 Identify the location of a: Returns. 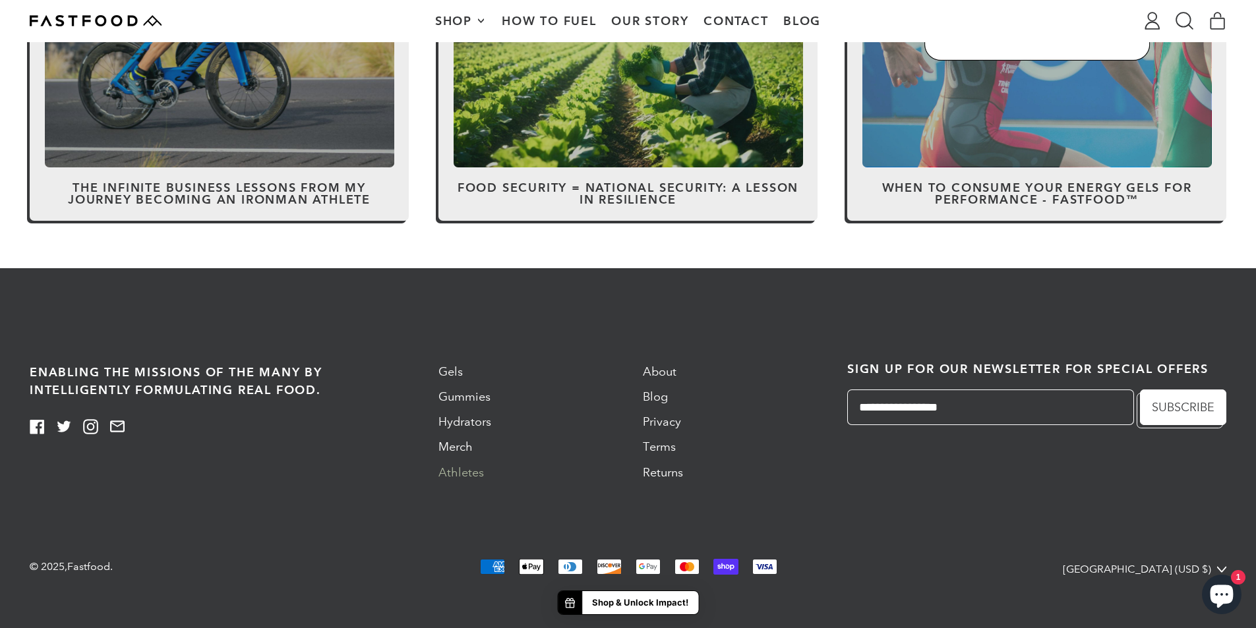
(663, 473).